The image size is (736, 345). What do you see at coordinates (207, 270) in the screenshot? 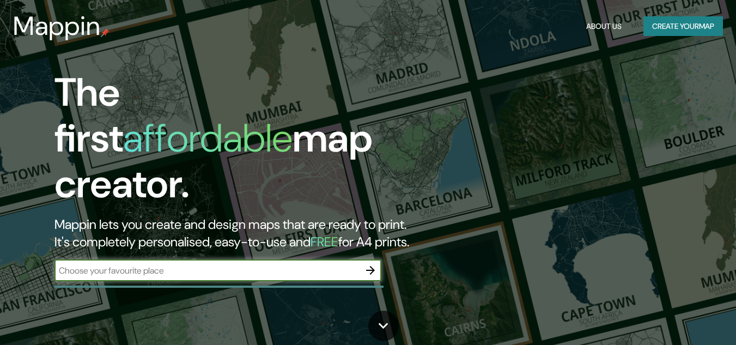
I see `input: Choose your favourite place` at bounding box center [207, 270].